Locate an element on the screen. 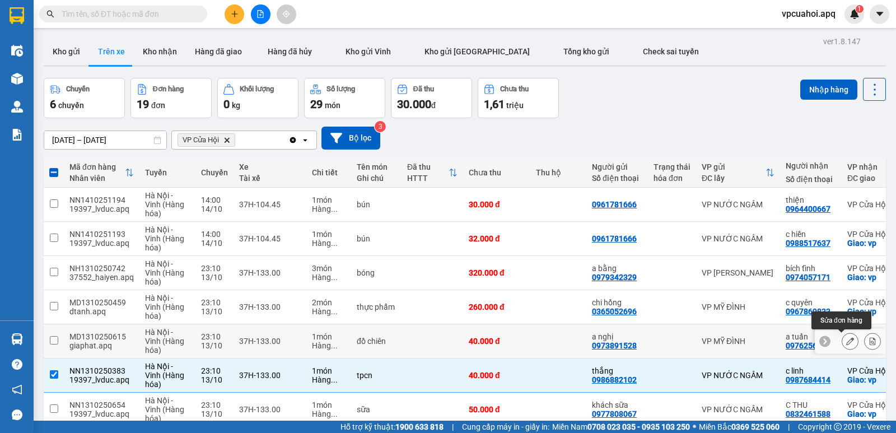 Image resolution: width=896 pixels, height=433 pixels. span: search is located at coordinates (50, 14).